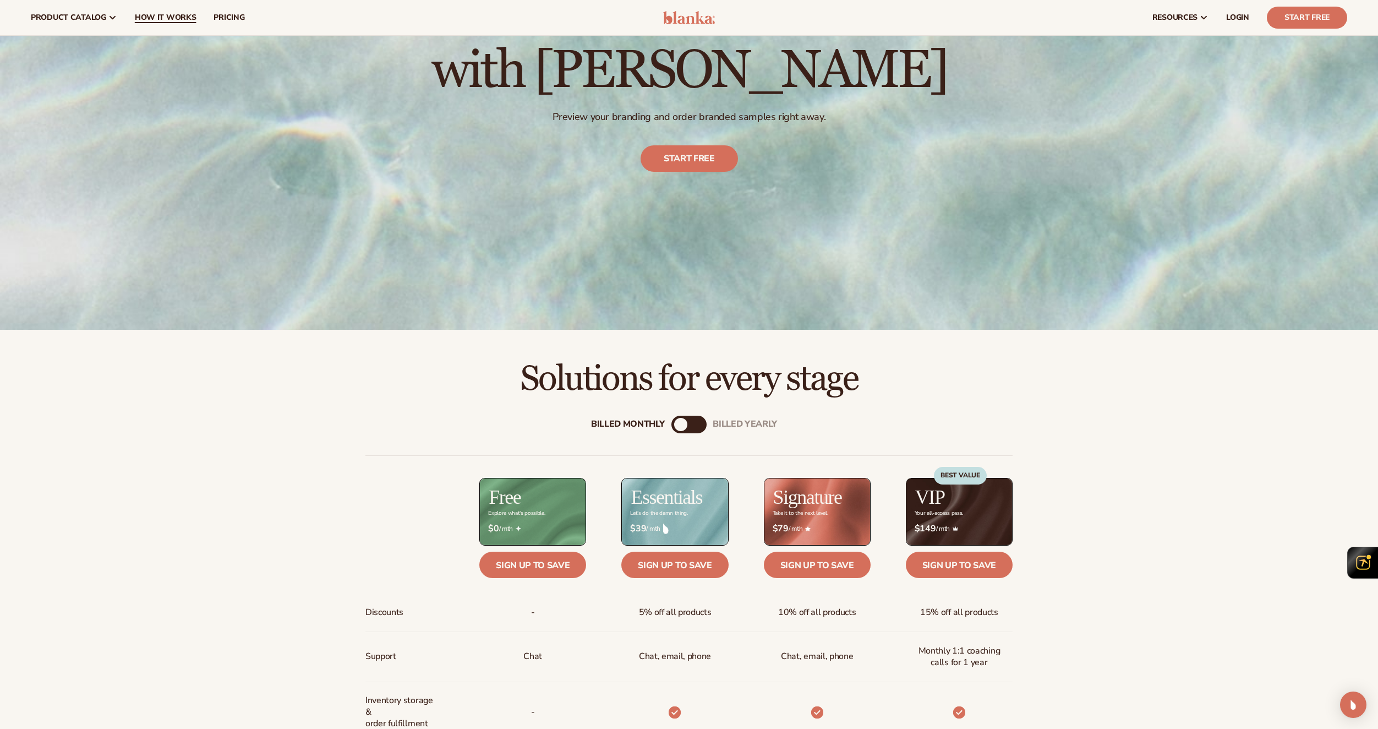 The width and height of the screenshot is (1378, 729). What do you see at coordinates (959, 612) in the screenshot?
I see `span: 15% off all products` at bounding box center [959, 612].